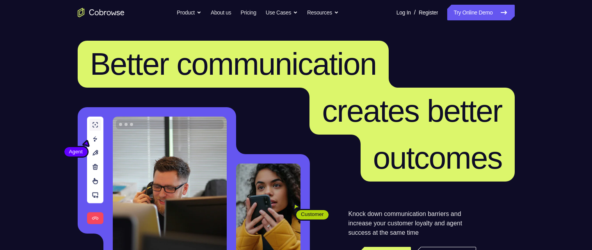 The image size is (592, 250). Describe the element at coordinates (438, 157) in the screenshot. I see `span: outcomes` at that location.